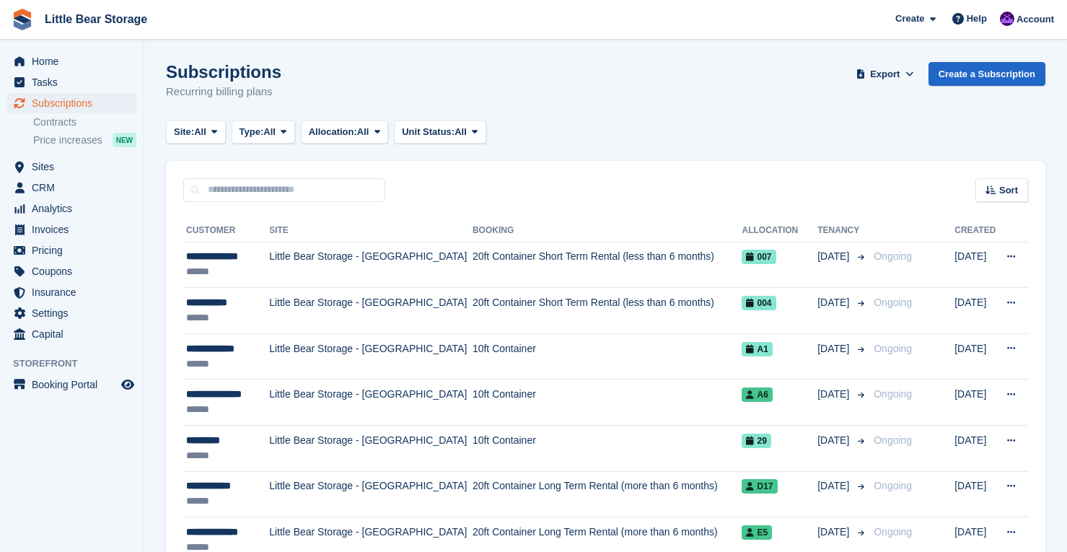 The height and width of the screenshot is (552, 1067). I want to click on a: Preview store, so click(128, 384).